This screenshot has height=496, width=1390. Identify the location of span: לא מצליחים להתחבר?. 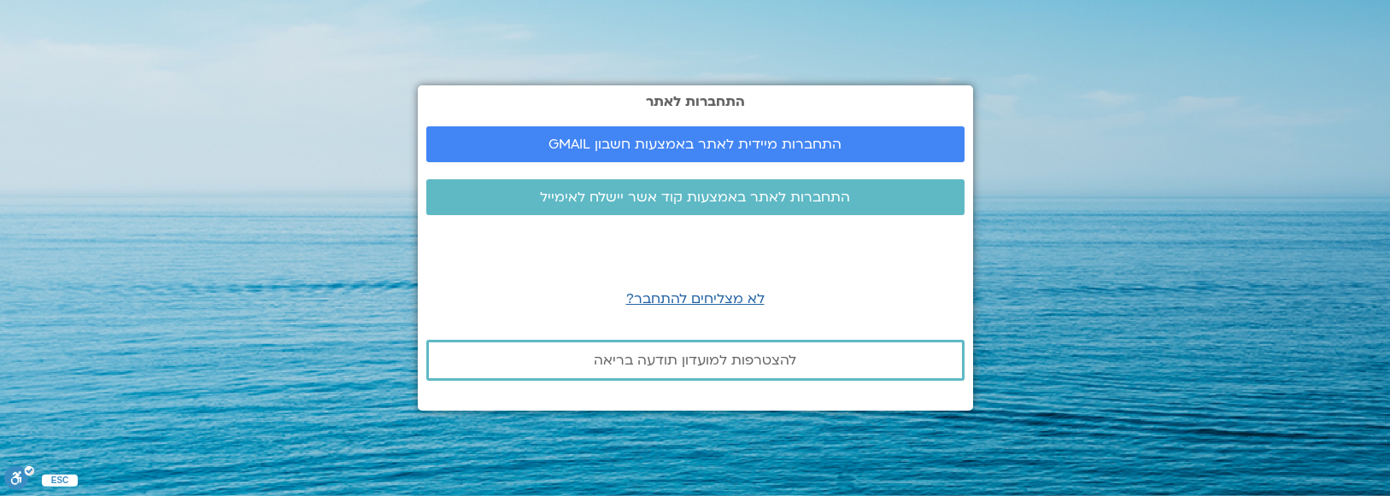
(696, 299).